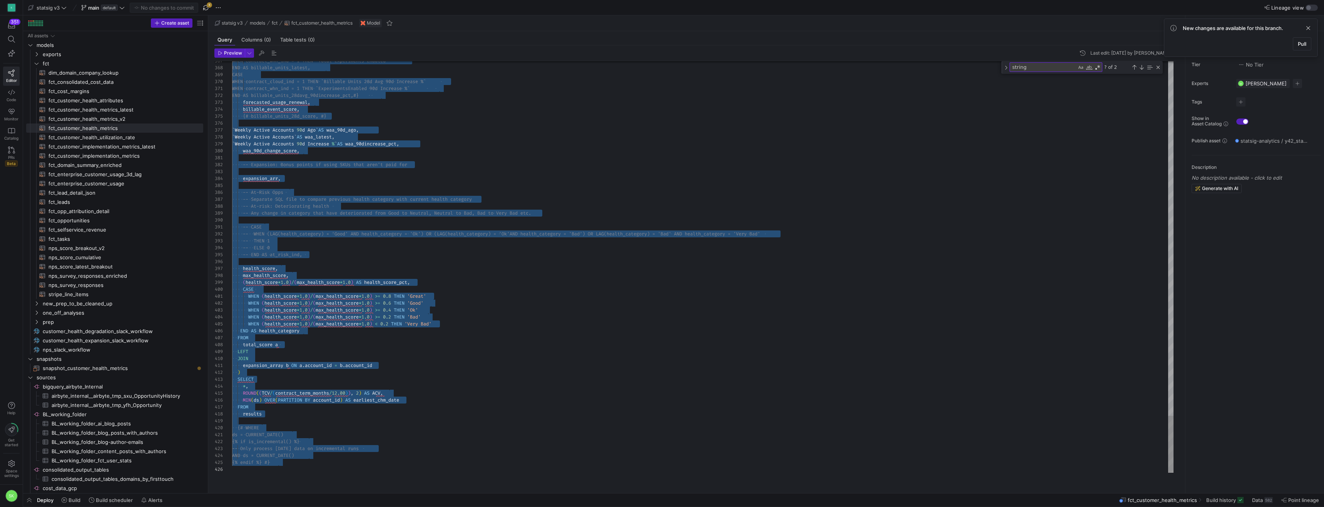  What do you see at coordinates (1288, 8) in the screenshot?
I see `span: Lineage view` at bounding box center [1288, 8].